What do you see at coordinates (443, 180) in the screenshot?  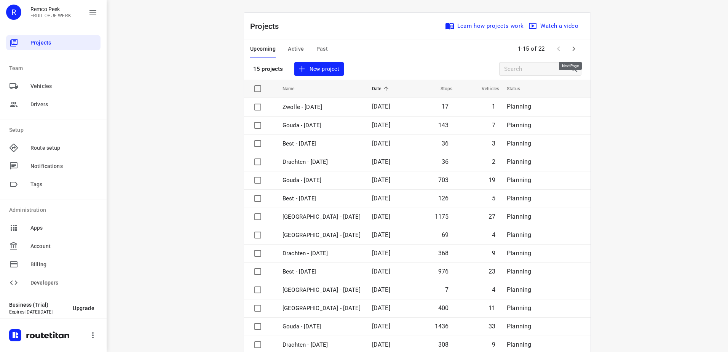 I see `span: 703` at bounding box center [443, 180].